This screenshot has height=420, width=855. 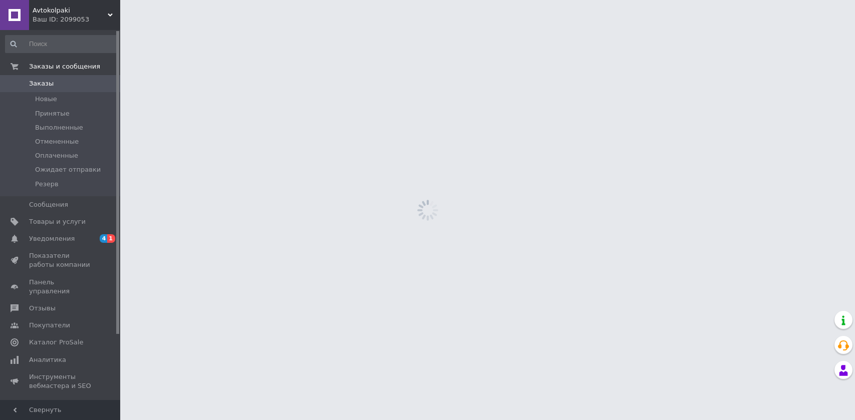 I want to click on span: Аналитика, so click(x=48, y=360).